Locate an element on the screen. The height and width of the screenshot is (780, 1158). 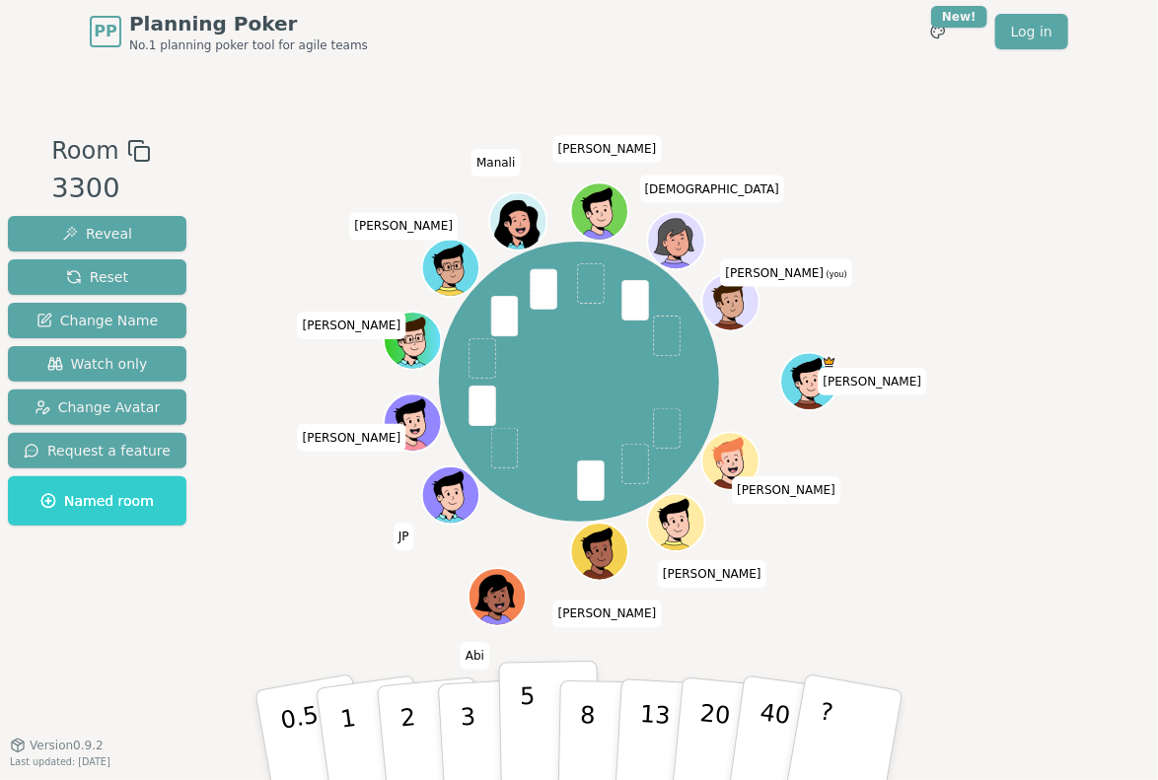
button: Named room is located at coordinates (97, 501).